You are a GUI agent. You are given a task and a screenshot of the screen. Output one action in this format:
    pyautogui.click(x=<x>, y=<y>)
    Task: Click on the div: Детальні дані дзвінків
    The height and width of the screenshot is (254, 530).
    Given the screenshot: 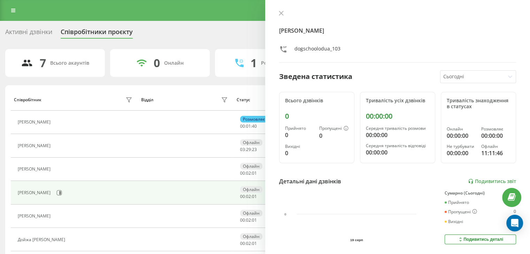 What is the action you would take?
    pyautogui.click(x=310, y=182)
    